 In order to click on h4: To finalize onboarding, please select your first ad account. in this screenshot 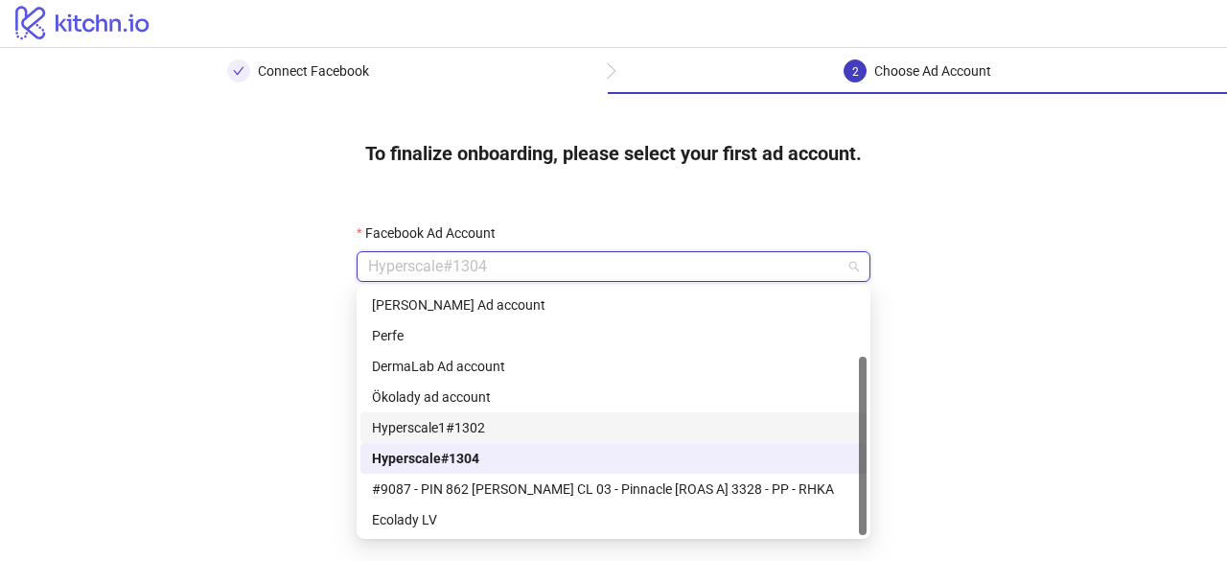, I will do `click(613, 153)`.